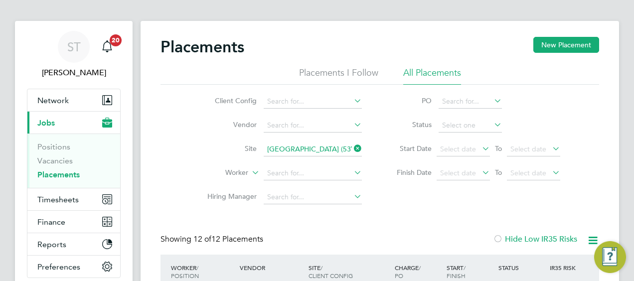 The image size is (634, 281). Describe the element at coordinates (116, 40) in the screenshot. I see `span: 20` at that location.